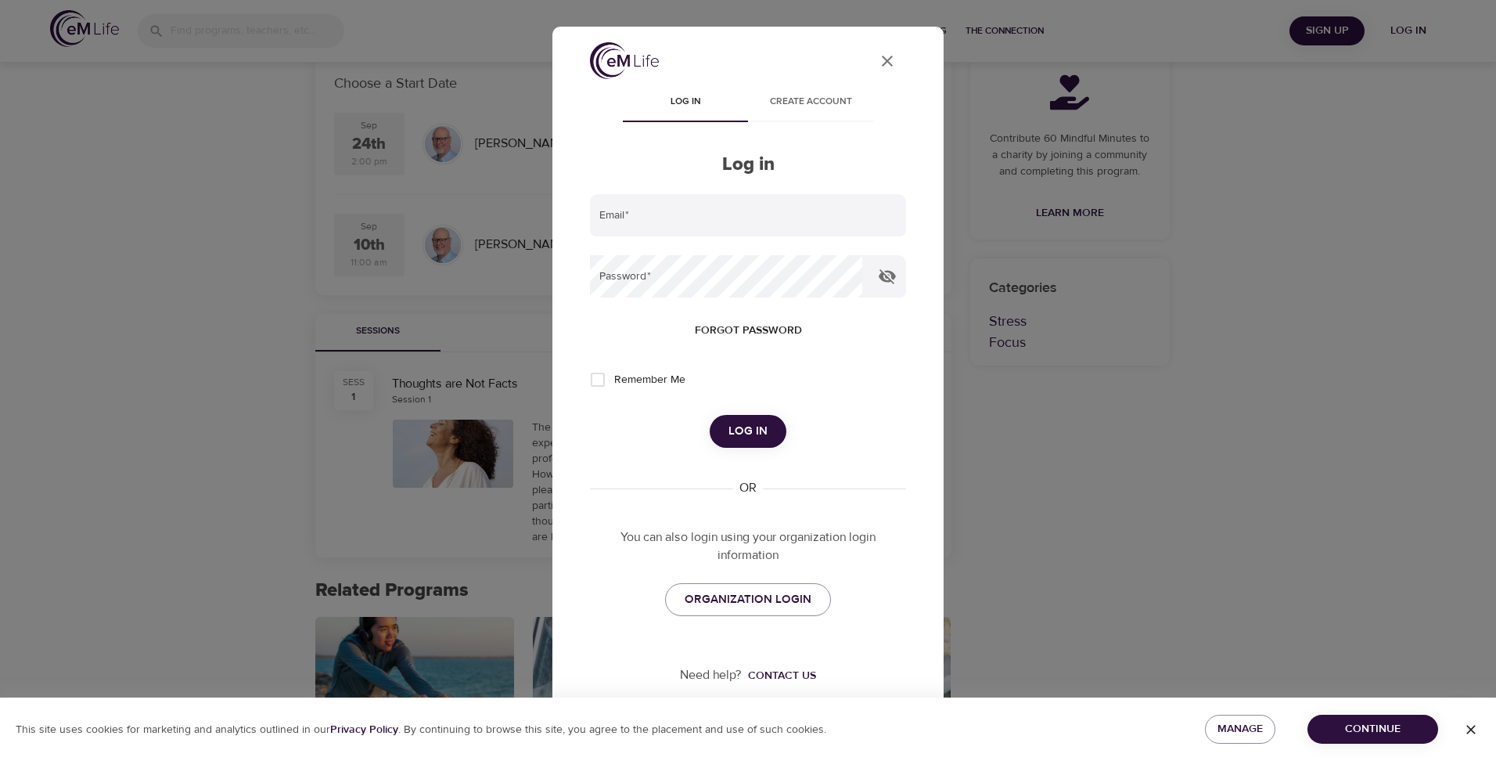  What do you see at coordinates (649, 379) in the screenshot?
I see `span: Remember Me` at bounding box center [649, 379].